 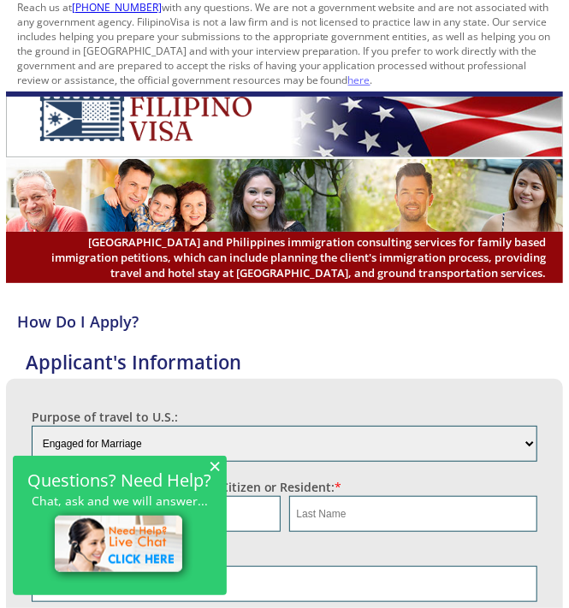 What do you see at coordinates (285, 584) in the screenshot?
I see `input: Email Address` at bounding box center [285, 584].